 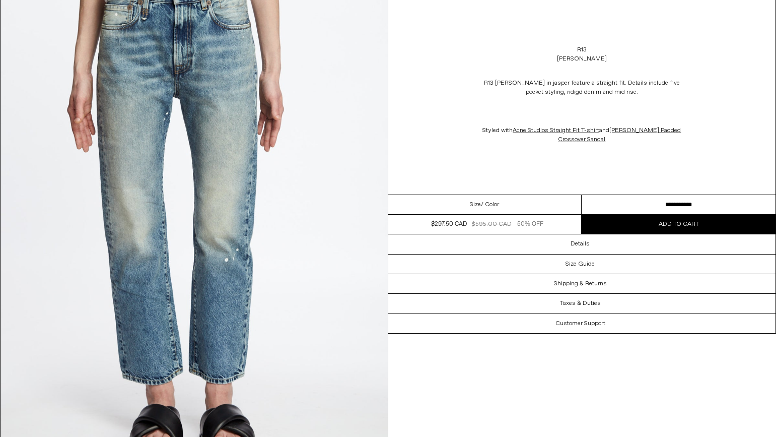 I want to click on span: Acne Studios Straight Fit T-shirt, so click(x=556, y=130).